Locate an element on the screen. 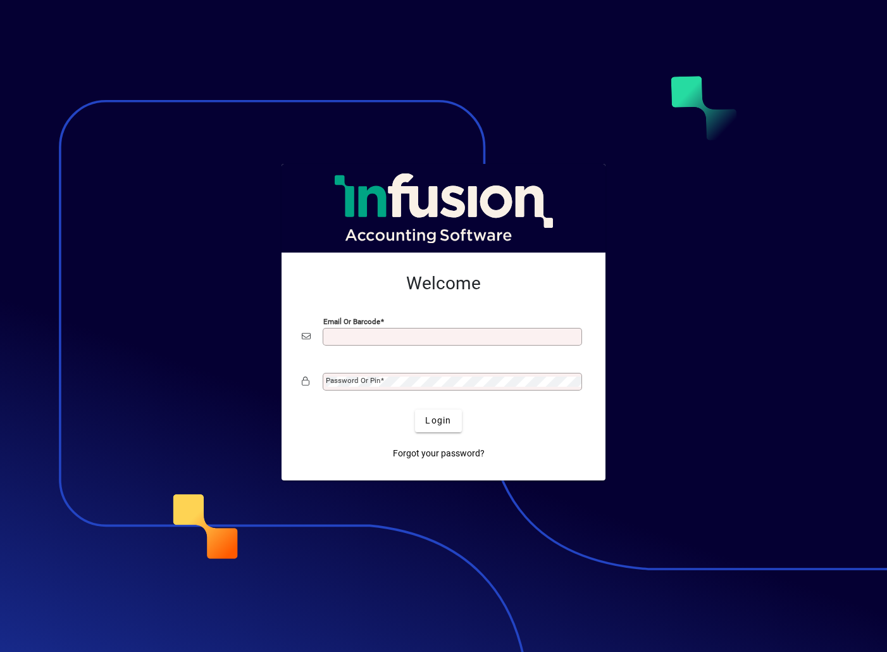 The height and width of the screenshot is (652, 887). span: Forgot your password? is located at coordinates (438, 453).